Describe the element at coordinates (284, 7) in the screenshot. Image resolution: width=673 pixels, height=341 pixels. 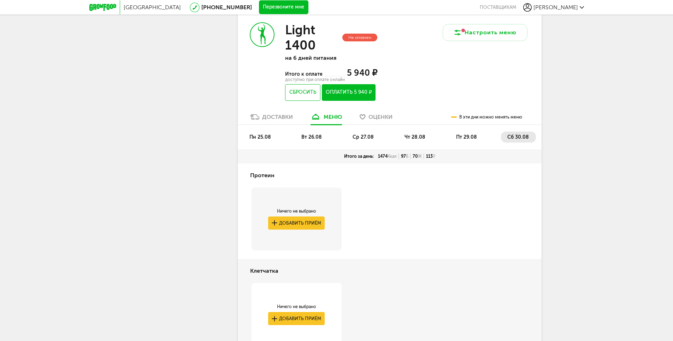
I see `button: Перезвоните мне` at that location.